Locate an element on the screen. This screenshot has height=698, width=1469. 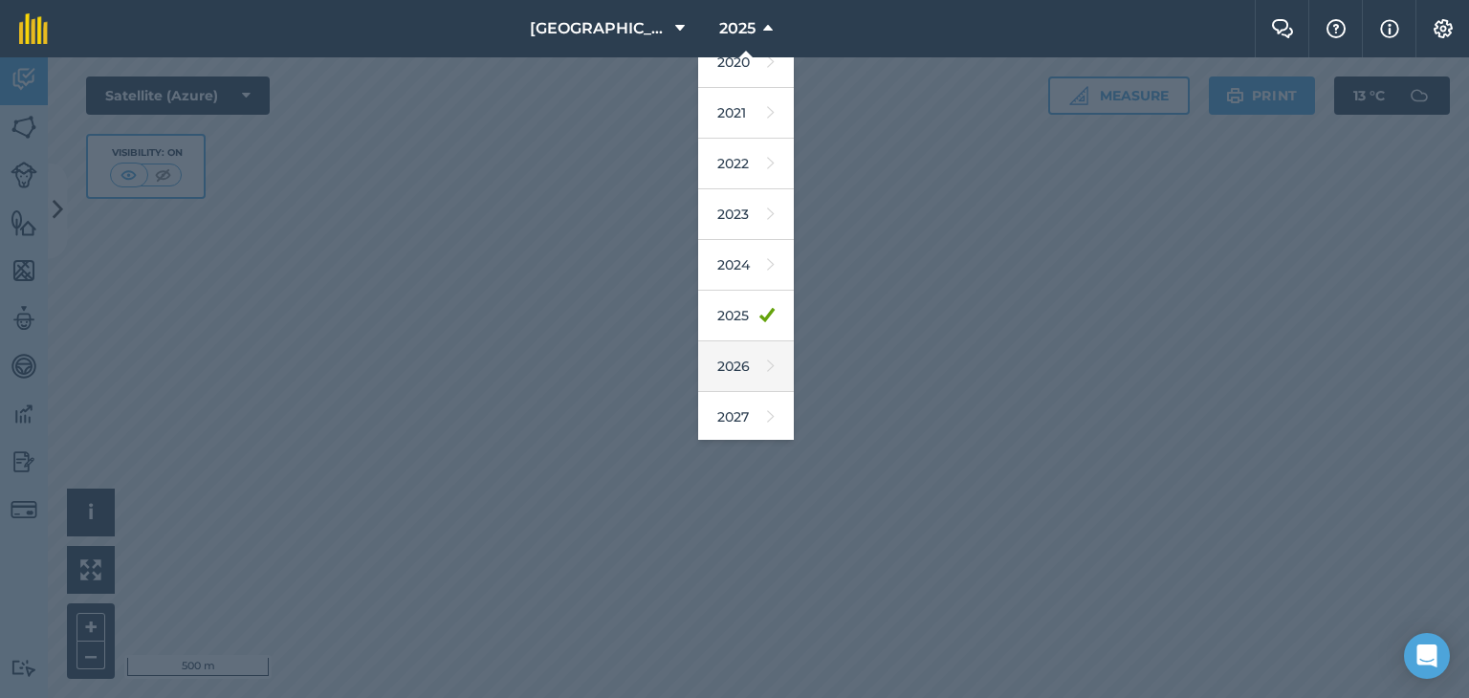
a: 2026 is located at coordinates (746, 366).